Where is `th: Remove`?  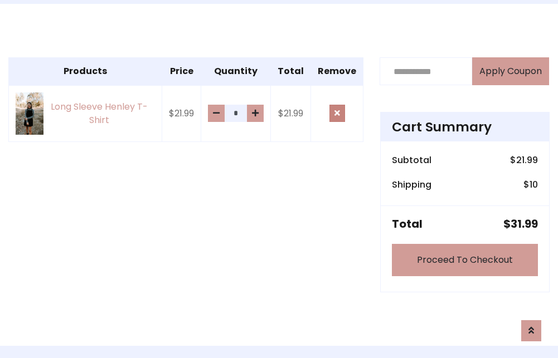
th: Remove is located at coordinates (337, 72).